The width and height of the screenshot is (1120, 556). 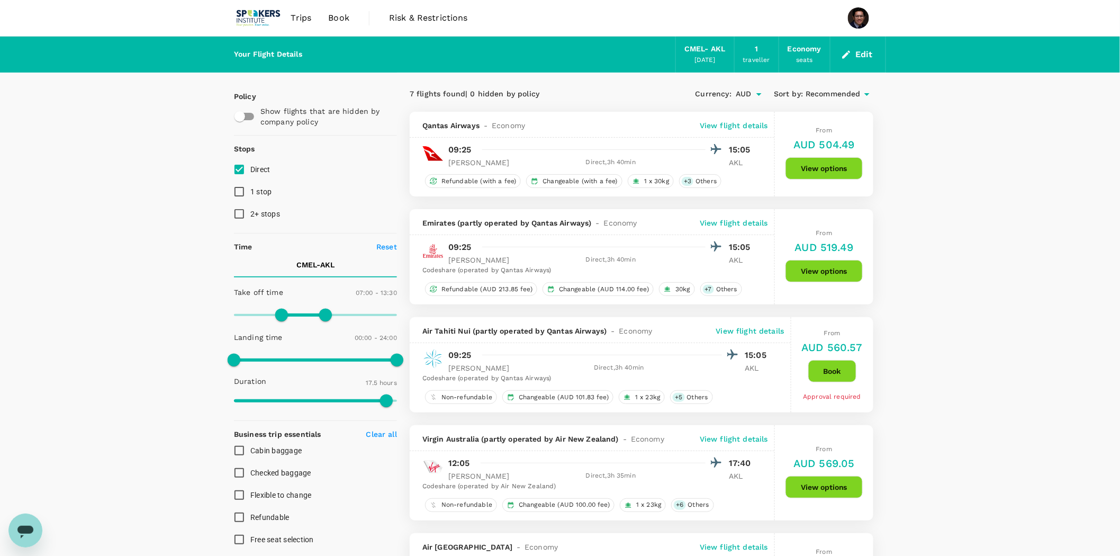 What do you see at coordinates (558, 397) in the screenshot?
I see `div: Changeable (AUD 101.83 fee)` at bounding box center [558, 397].